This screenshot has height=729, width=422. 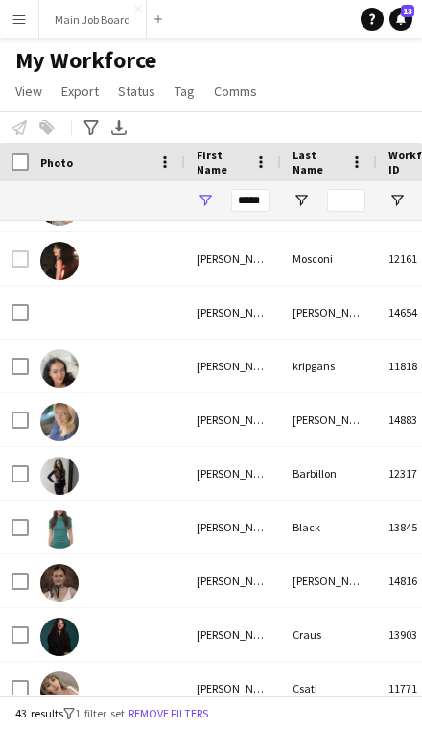 What do you see at coordinates (29, 91) in the screenshot?
I see `span: View` at bounding box center [29, 91].